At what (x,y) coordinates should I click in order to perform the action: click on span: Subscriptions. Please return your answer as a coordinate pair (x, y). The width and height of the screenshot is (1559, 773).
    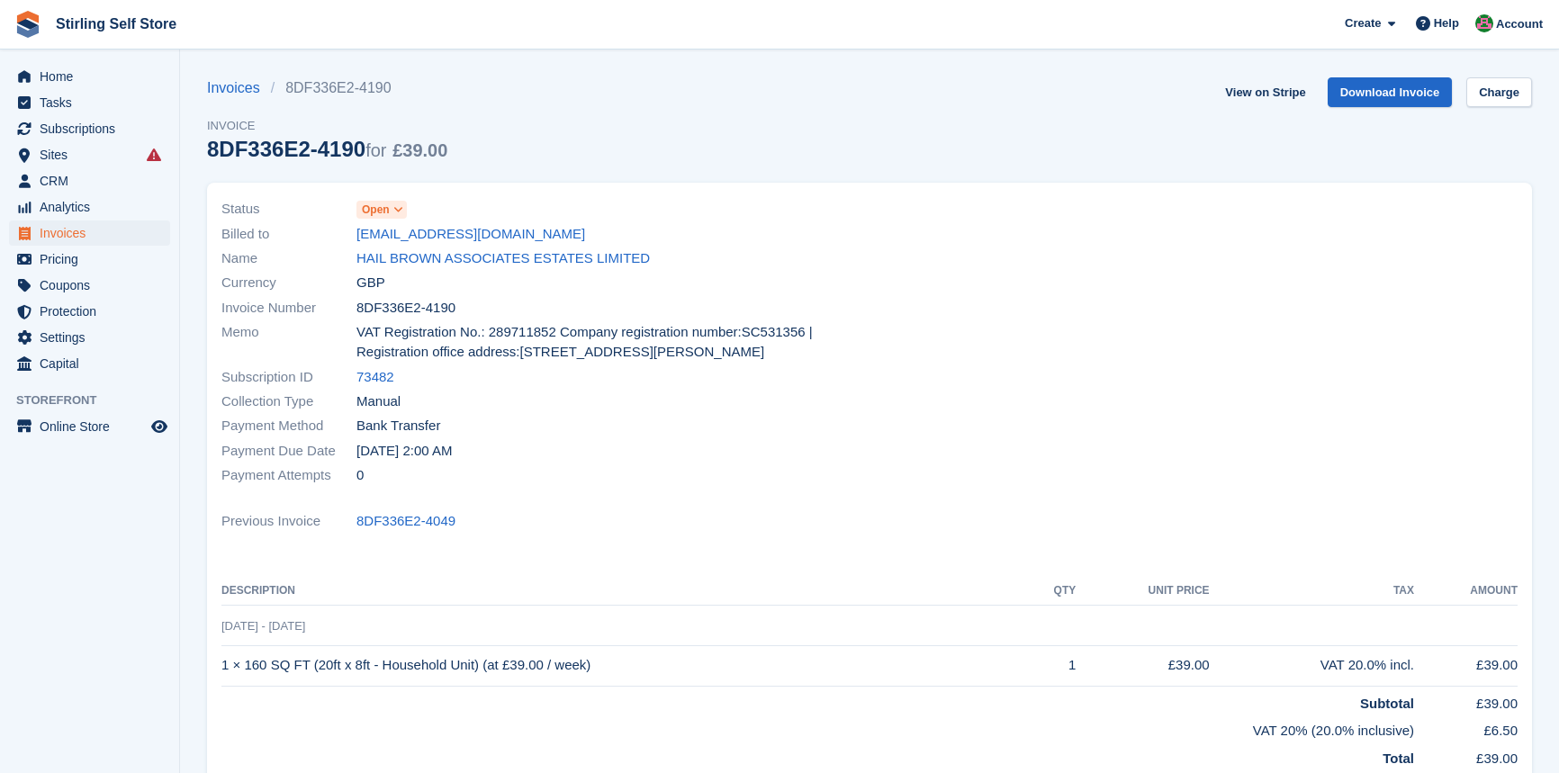
    Looking at the image, I should click on (94, 129).